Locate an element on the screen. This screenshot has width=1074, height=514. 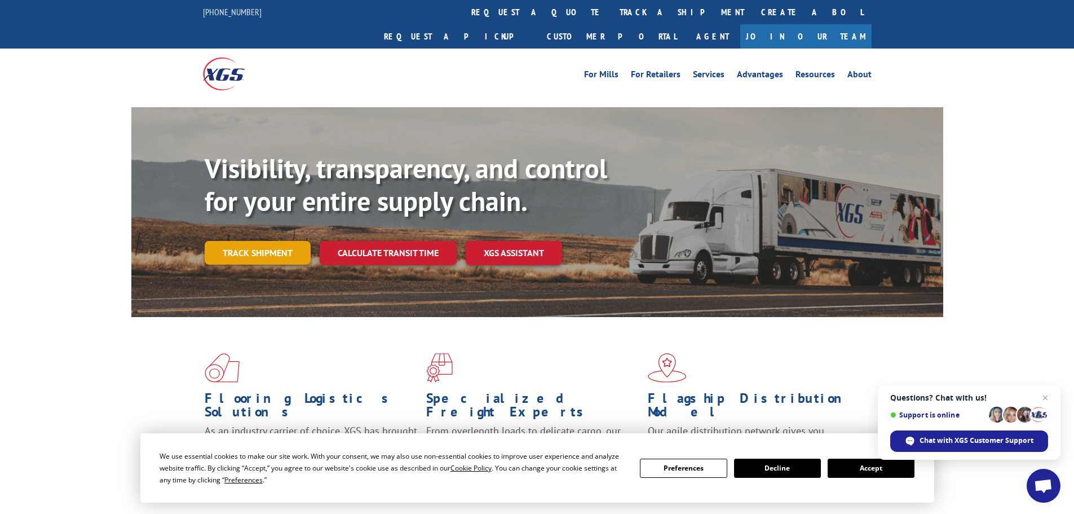
h1: Flagship Distribution Model is located at coordinates (754, 408).